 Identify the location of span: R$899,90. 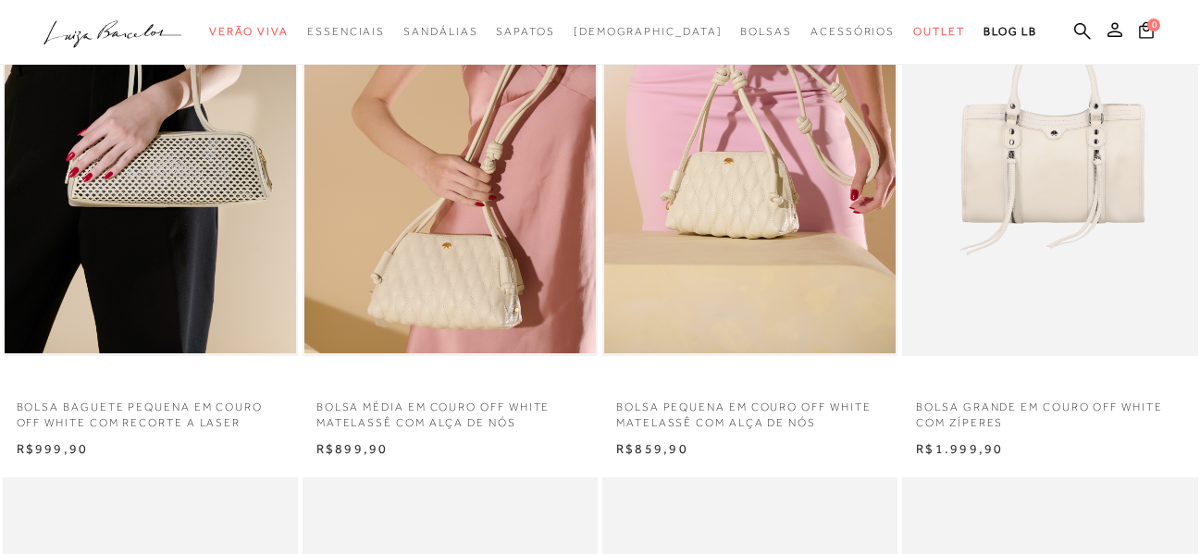
(352, 449).